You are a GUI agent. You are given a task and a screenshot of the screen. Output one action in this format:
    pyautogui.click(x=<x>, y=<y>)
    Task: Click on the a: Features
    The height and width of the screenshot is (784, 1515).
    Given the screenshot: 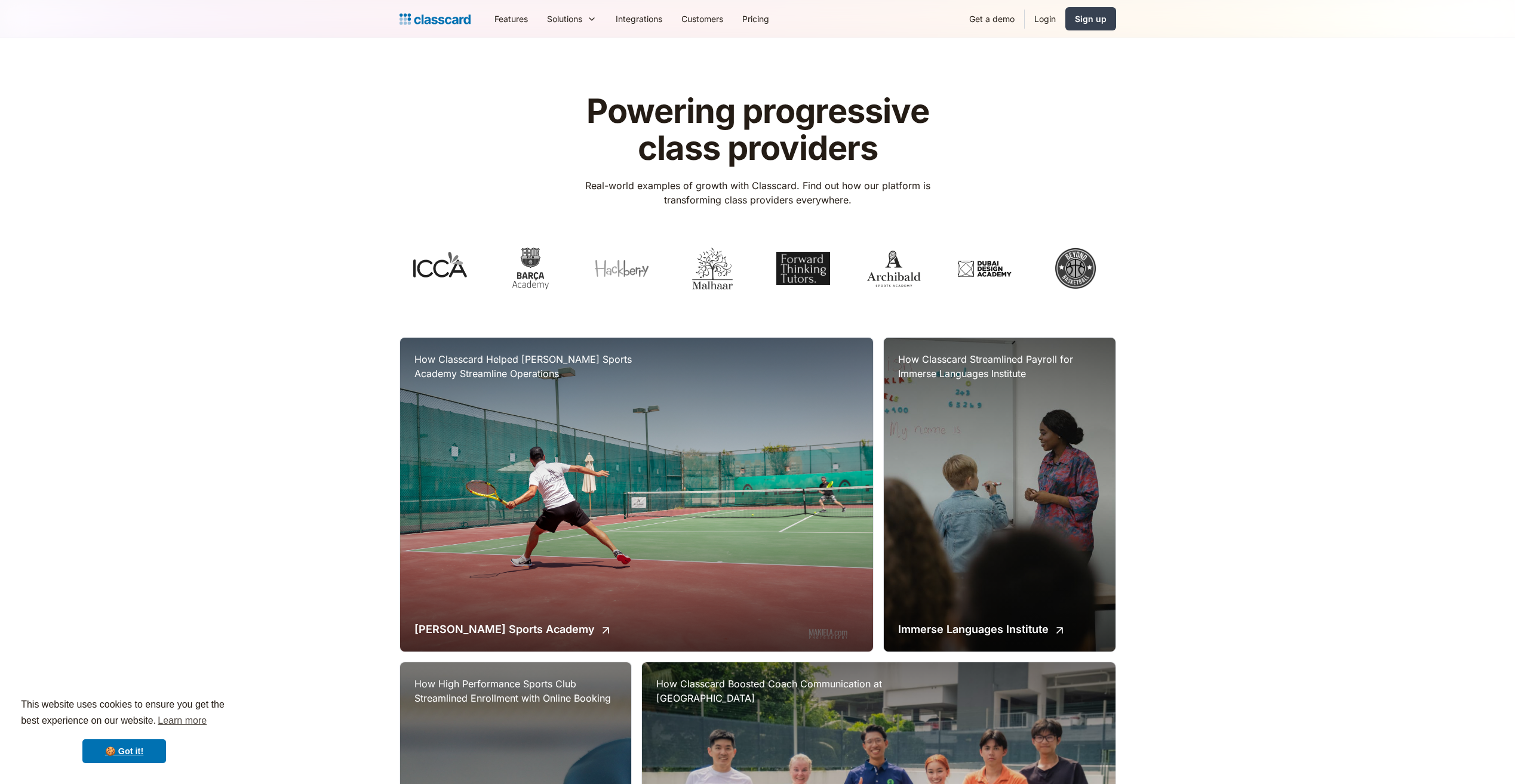 What is the action you would take?
    pyautogui.click(x=511, y=19)
    